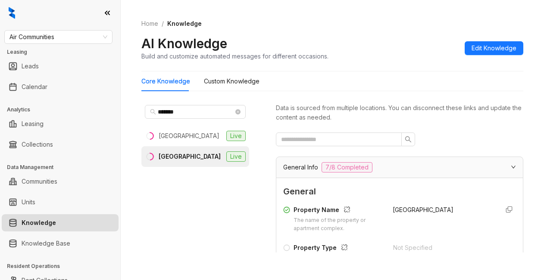 The height and width of the screenshot is (280, 544). I want to click on span: General Info, so click(300, 168).